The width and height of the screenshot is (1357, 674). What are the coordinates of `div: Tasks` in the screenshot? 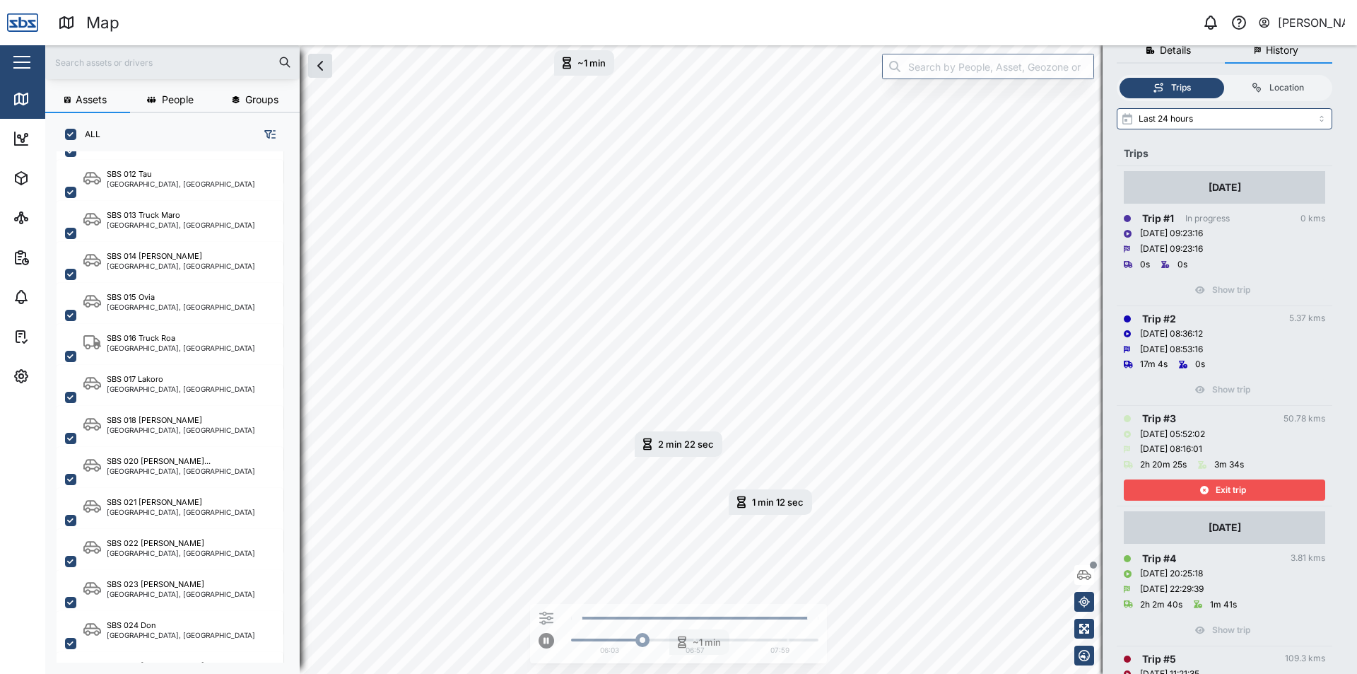 It's located at (56, 336).